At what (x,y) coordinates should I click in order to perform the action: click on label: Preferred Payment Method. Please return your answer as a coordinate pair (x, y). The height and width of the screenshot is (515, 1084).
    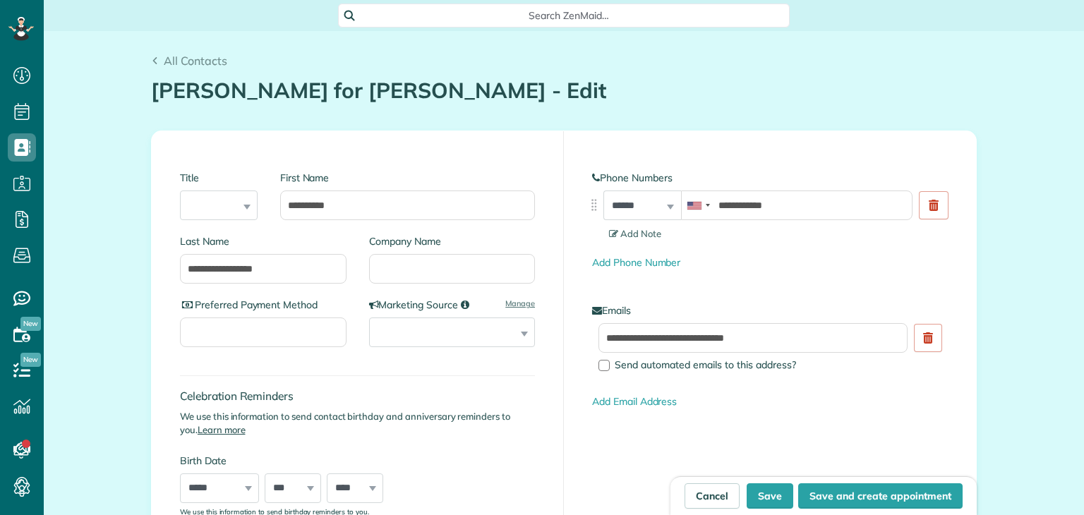
    Looking at the image, I should click on (263, 305).